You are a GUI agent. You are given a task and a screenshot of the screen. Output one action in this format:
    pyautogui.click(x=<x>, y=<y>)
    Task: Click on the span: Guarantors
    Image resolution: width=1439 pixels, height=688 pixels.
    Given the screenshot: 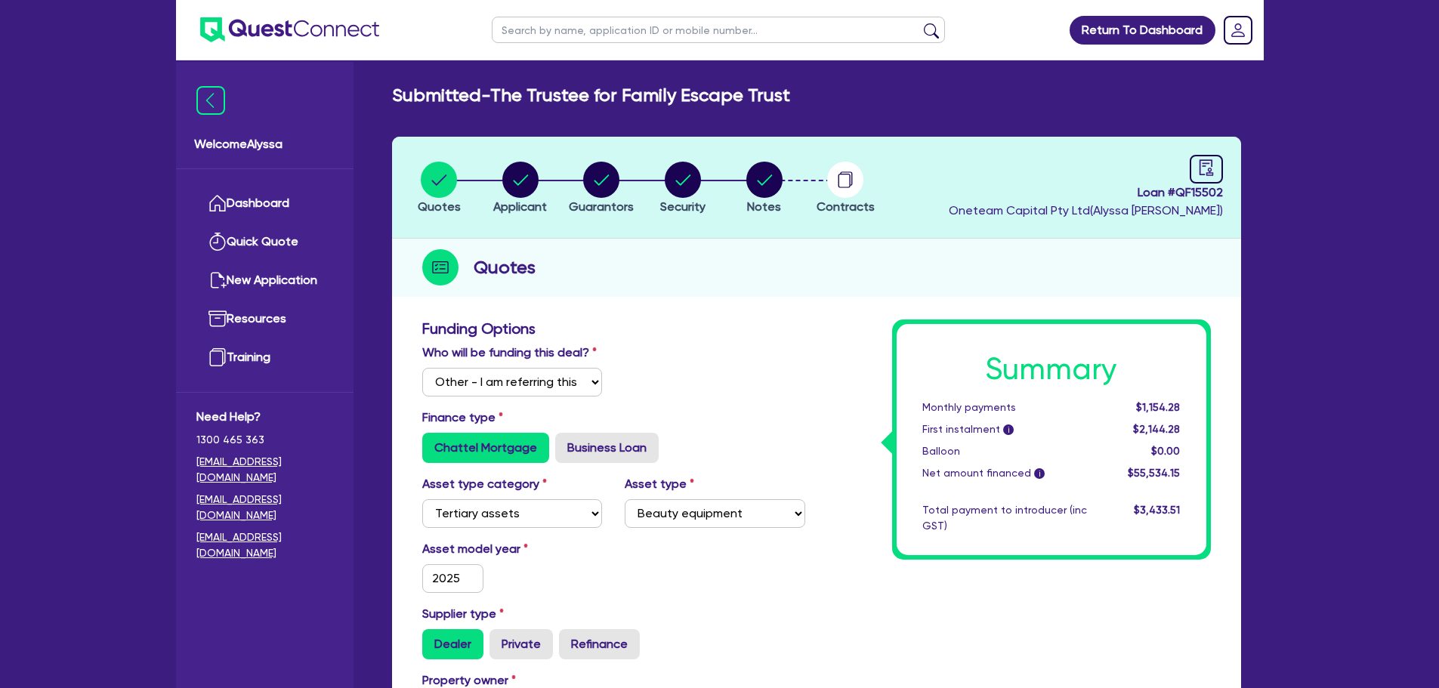 What is the action you would take?
    pyautogui.click(x=601, y=206)
    